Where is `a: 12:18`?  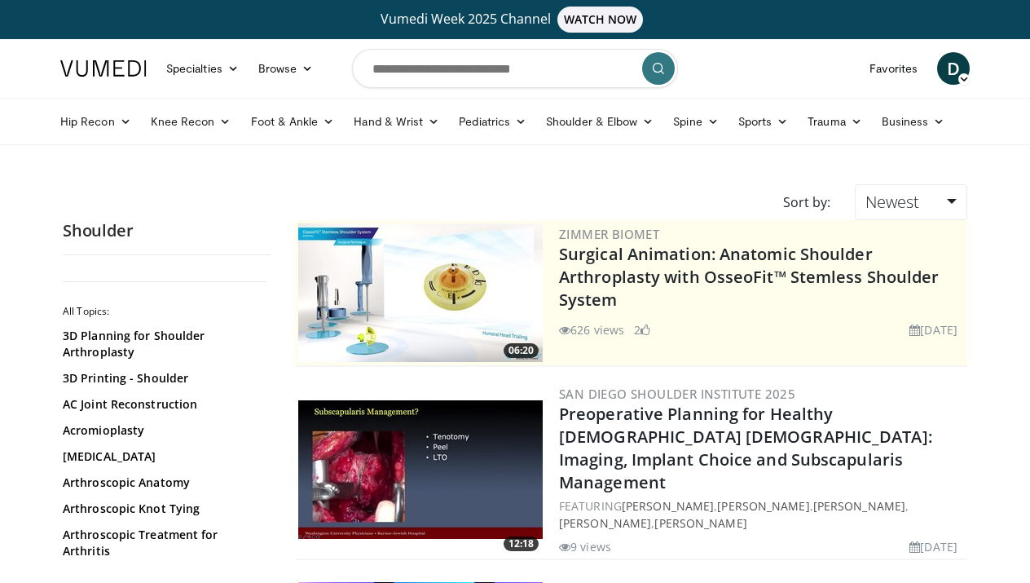
a: 12:18 is located at coordinates (420, 469).